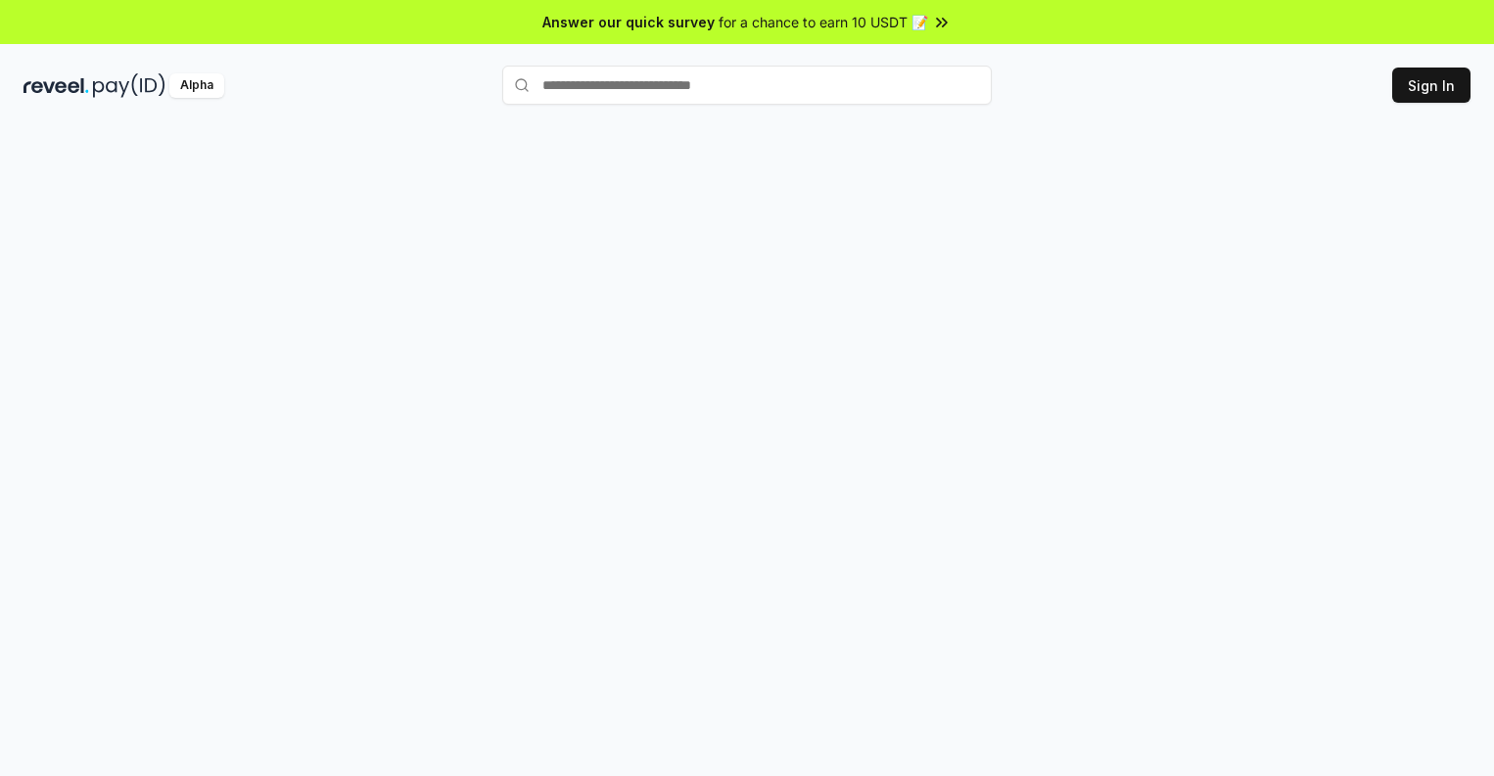 Image resolution: width=1494 pixels, height=776 pixels. What do you see at coordinates (1431, 85) in the screenshot?
I see `button: Sign In` at bounding box center [1431, 85].